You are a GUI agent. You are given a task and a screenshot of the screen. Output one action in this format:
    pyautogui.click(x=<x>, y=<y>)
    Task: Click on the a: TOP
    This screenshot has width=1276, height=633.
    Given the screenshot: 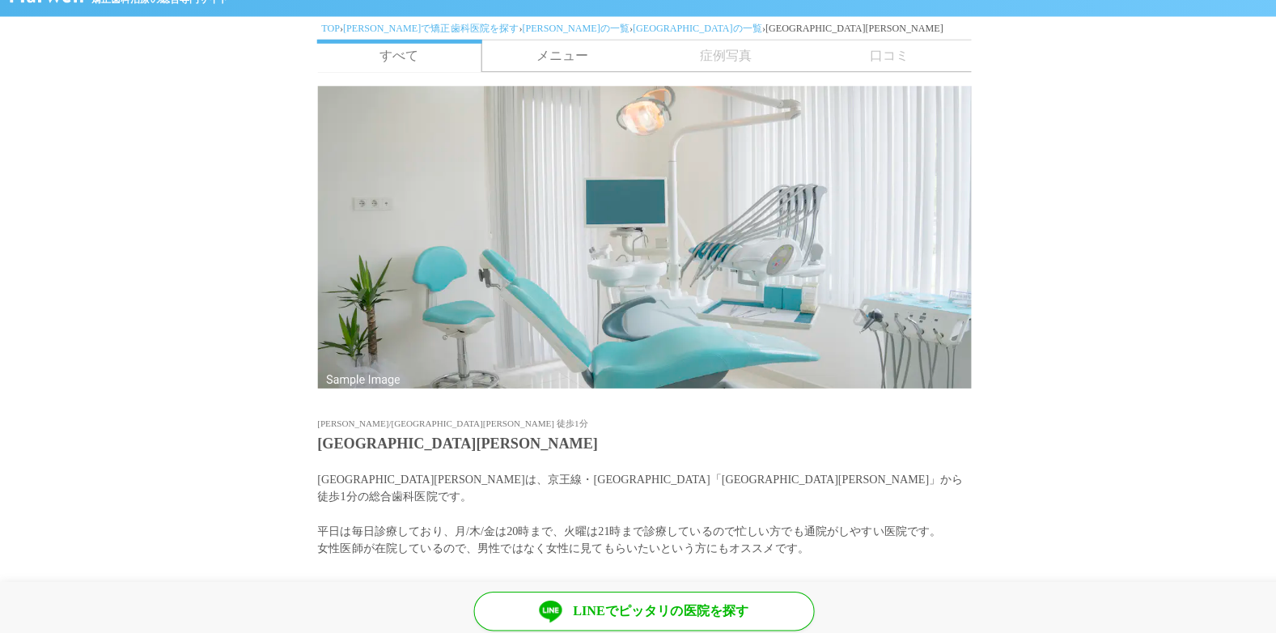 What is the action you would take?
    pyautogui.click(x=328, y=28)
    